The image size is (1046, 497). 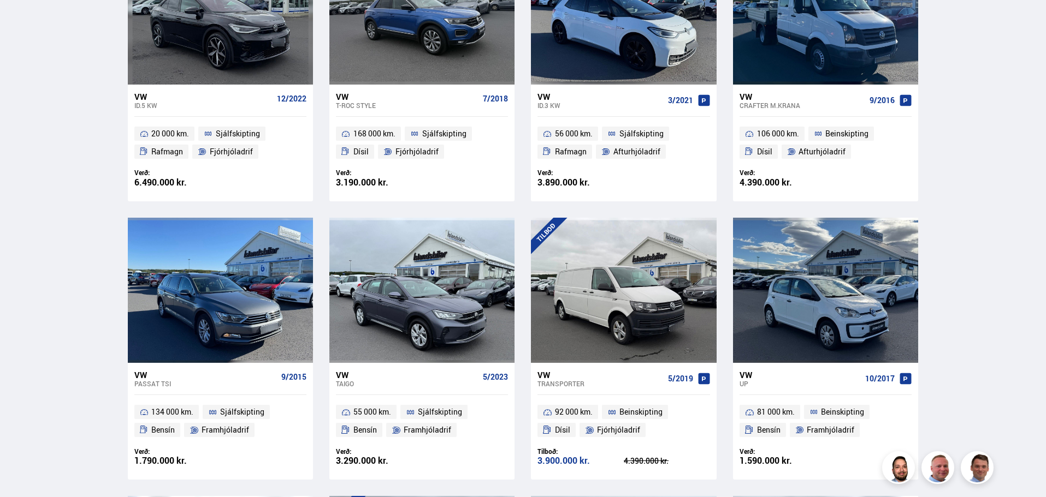 I want to click on a: VW T-Roc STYLE 7/2018 168 000 km. Sjálfskipting Dísil Fjórhjóladrif Verð: 3.190.000 kr., so click(x=421, y=143).